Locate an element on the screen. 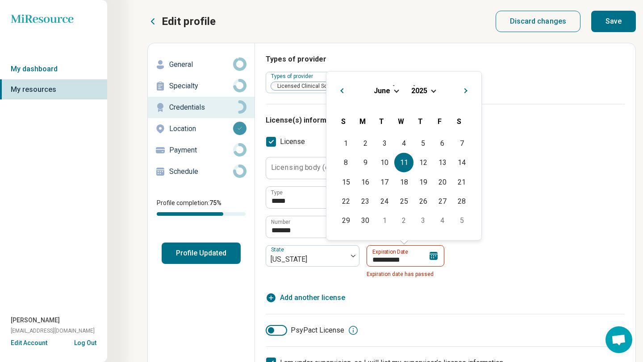  label: State is located at coordinates (278, 250).